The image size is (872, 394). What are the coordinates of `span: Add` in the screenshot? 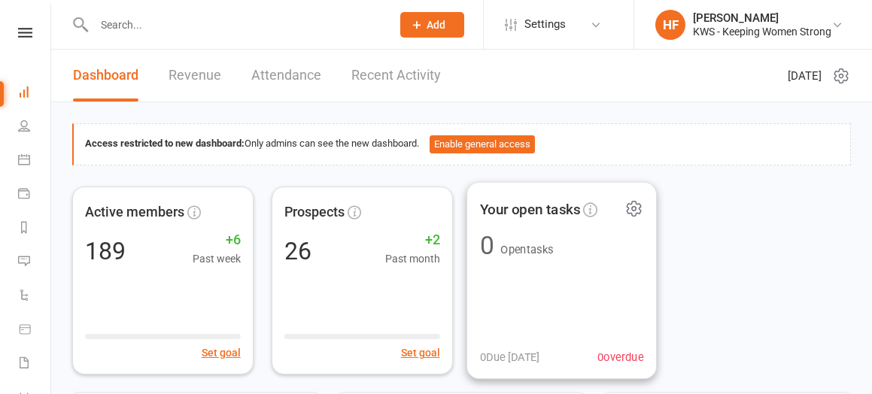 It's located at (436, 25).